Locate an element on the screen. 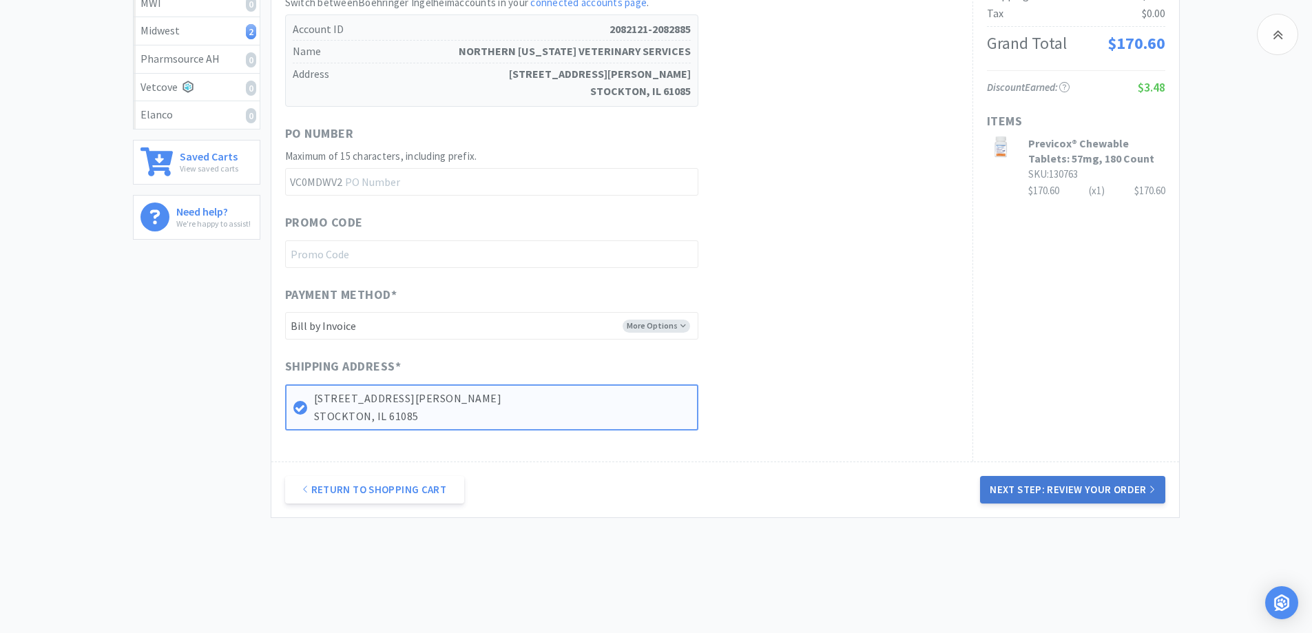 The image size is (1312, 633). span: $0.00 is located at coordinates (1154, 13).